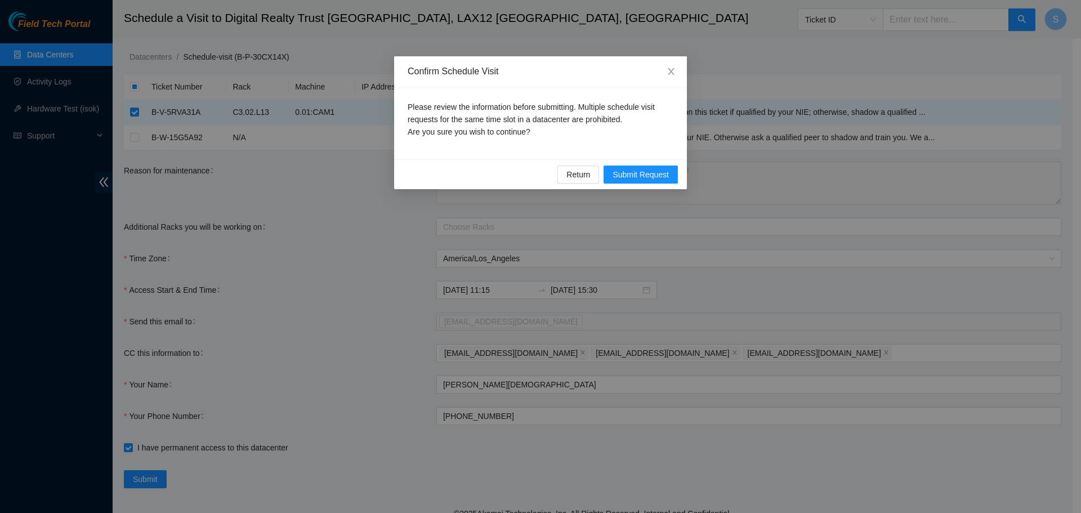 The width and height of the screenshot is (1081, 513). Describe the element at coordinates (671, 72) in the screenshot. I see `button: Close` at that location.